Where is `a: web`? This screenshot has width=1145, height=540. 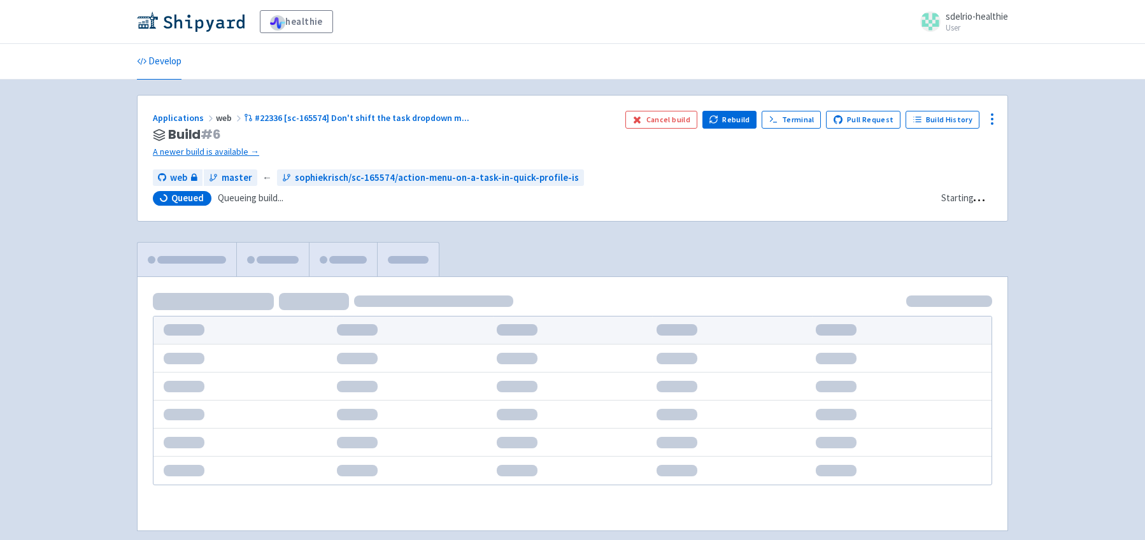 a: web is located at coordinates (178, 178).